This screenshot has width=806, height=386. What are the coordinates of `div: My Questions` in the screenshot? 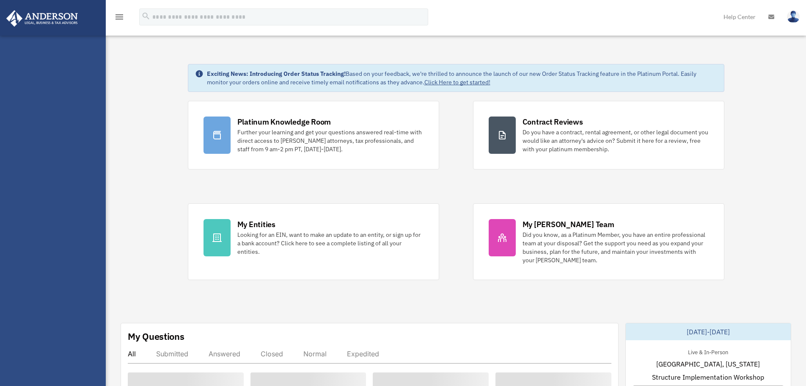 It's located at (156, 336).